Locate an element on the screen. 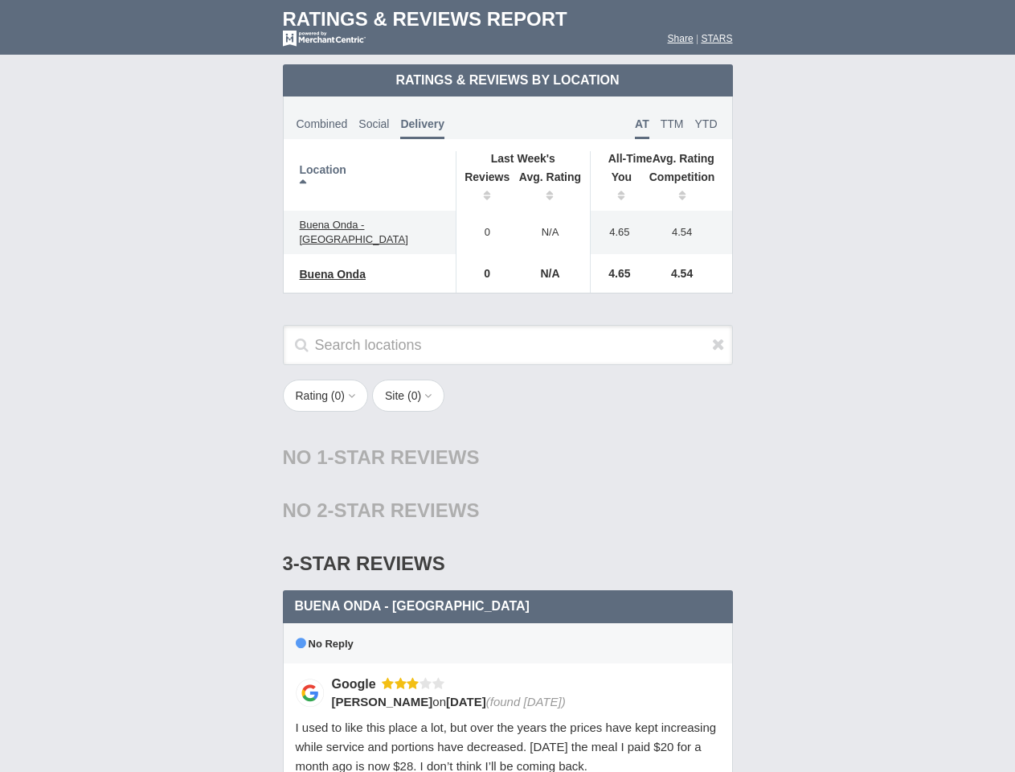  th: You: activate to sort column ascending is located at coordinates (616, 188).